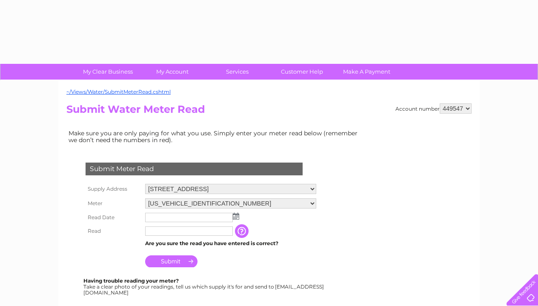  What do you see at coordinates (113, 218) in the screenshot?
I see `th: Read Date` at bounding box center [113, 218].